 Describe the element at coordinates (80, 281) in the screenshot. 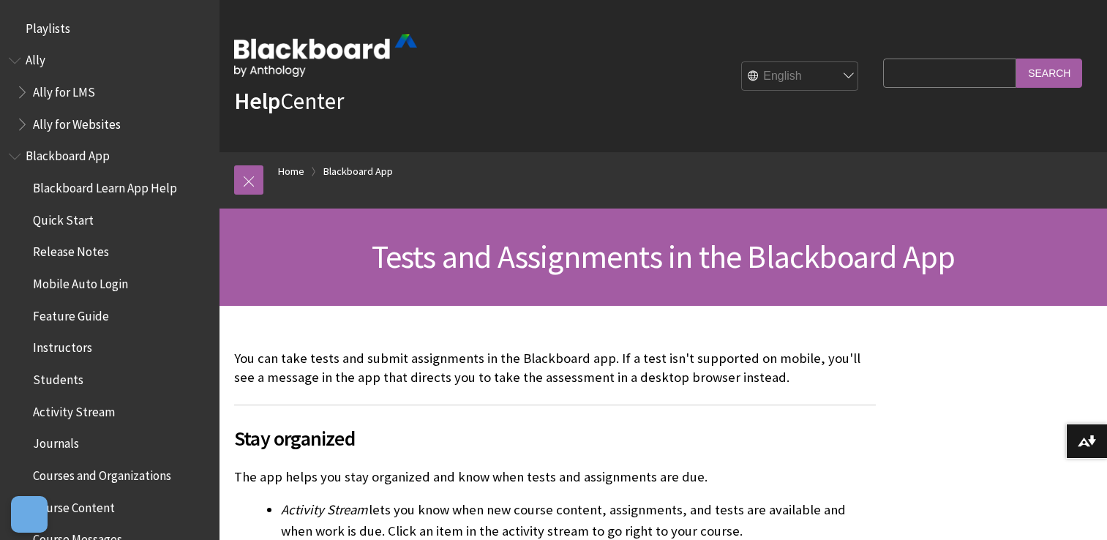

I see `span: Mobile Auto Login` at that location.